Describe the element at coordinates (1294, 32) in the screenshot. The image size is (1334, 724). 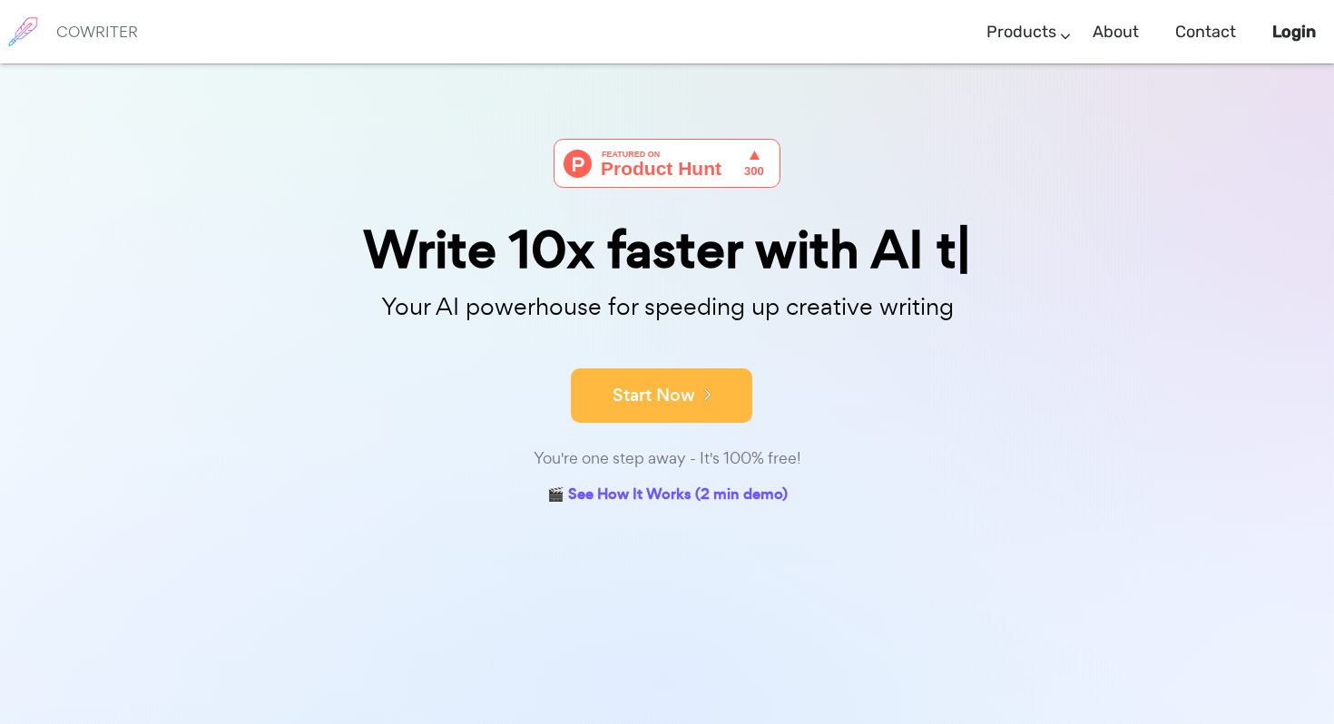
I see `b: Login` at that location.